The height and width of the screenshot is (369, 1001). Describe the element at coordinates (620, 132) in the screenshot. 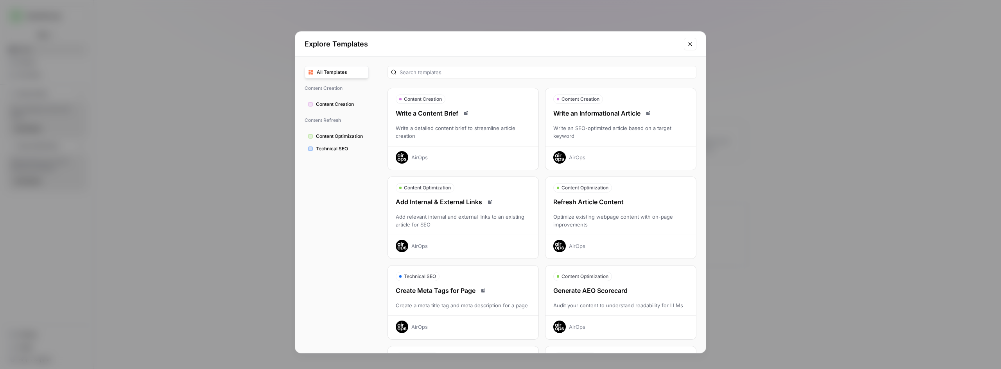

I see `div: Write an SEO-optimized article based on a target keyword` at that location.